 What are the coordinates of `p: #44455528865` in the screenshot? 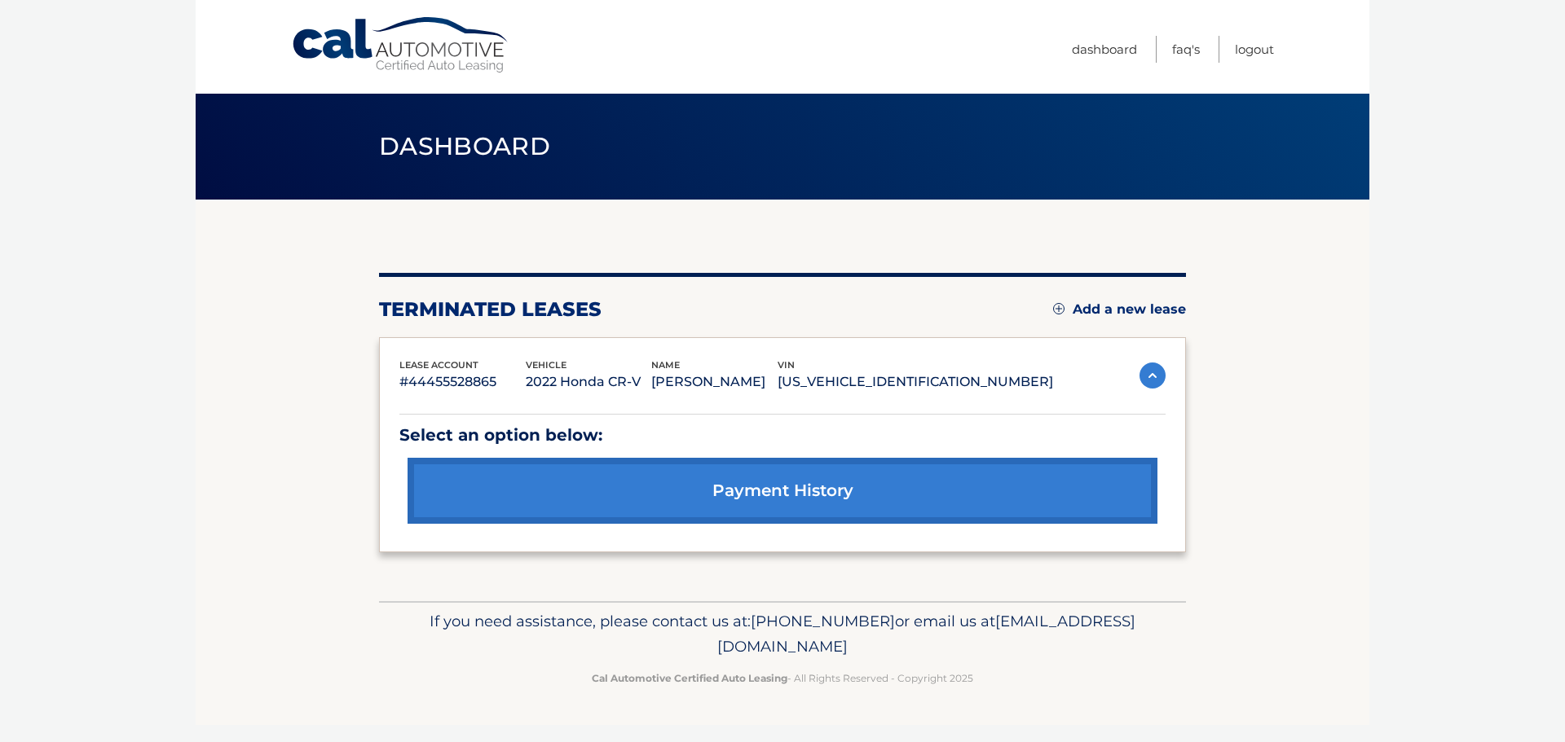 It's located at (462, 382).